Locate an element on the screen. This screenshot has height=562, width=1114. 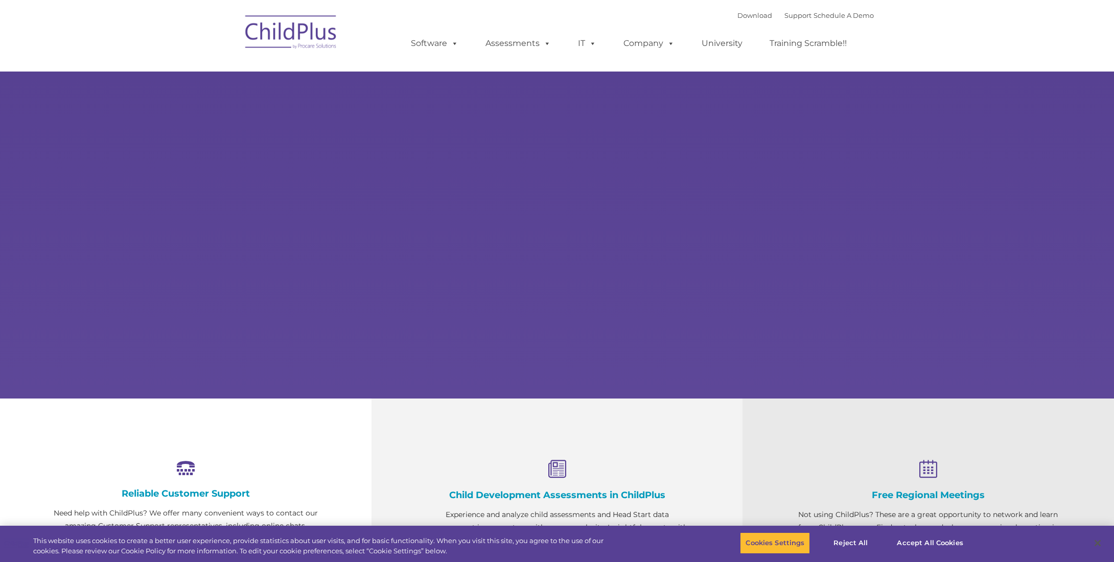
h4: Reliable Customer Support is located at coordinates (186, 494).